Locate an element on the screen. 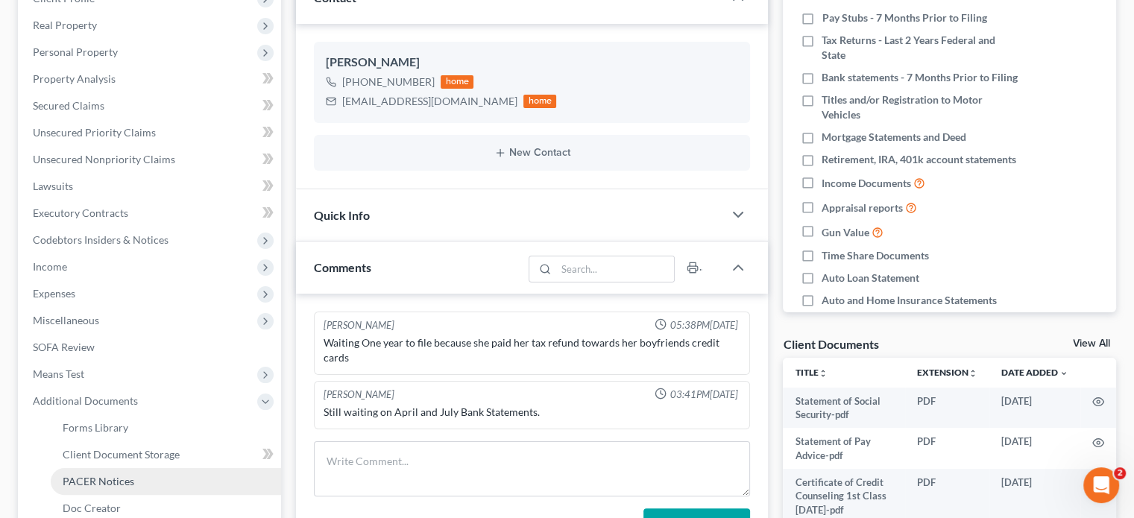  span: Unsecured Priority Claims is located at coordinates (94, 132).